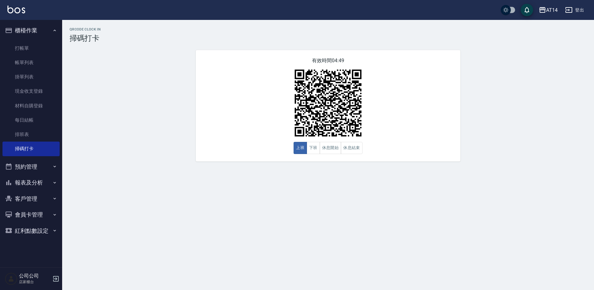 This screenshot has height=290, width=594. I want to click on a: 現金收支登錄, so click(31, 91).